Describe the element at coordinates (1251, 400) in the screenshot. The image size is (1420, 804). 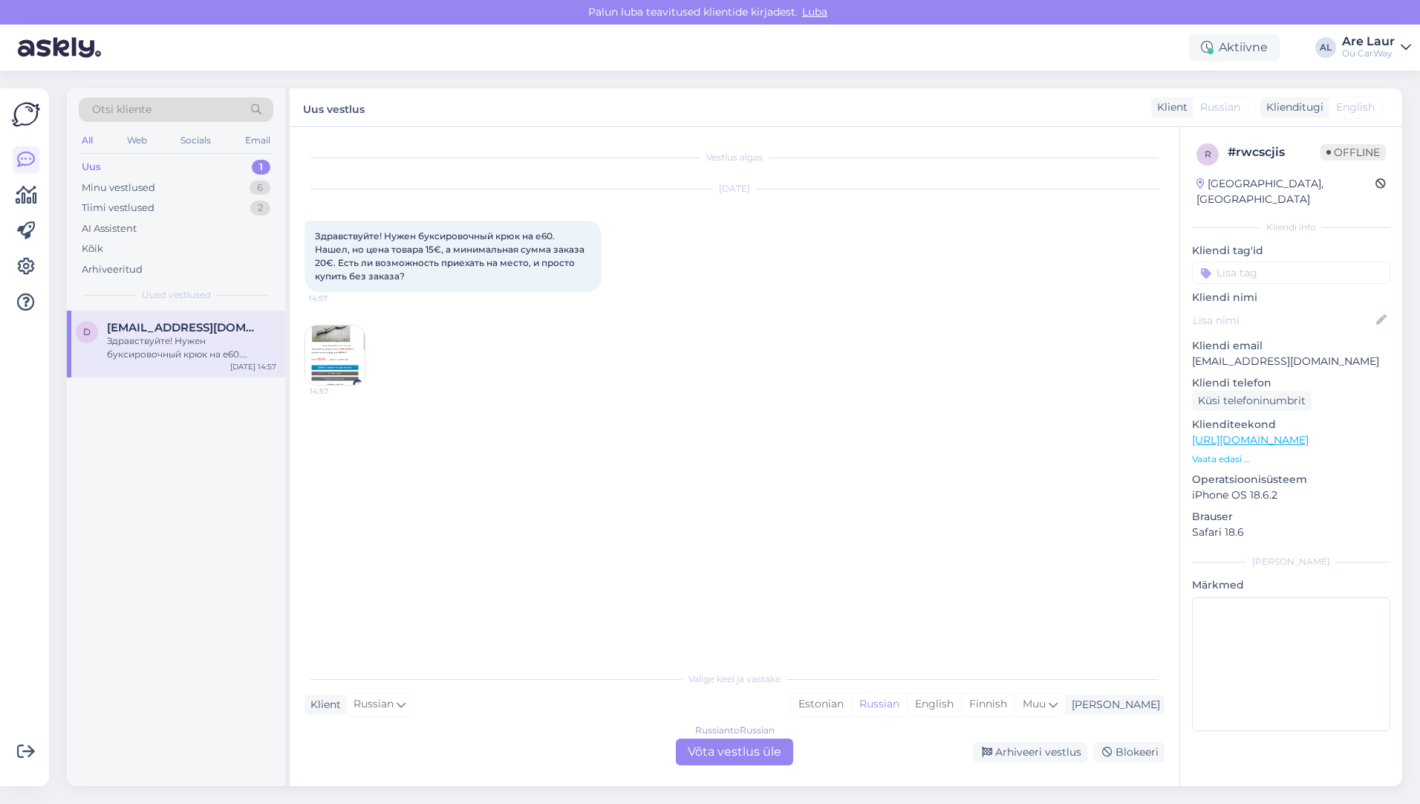
I see `div: Küsi telefoninumbrit` at that location.